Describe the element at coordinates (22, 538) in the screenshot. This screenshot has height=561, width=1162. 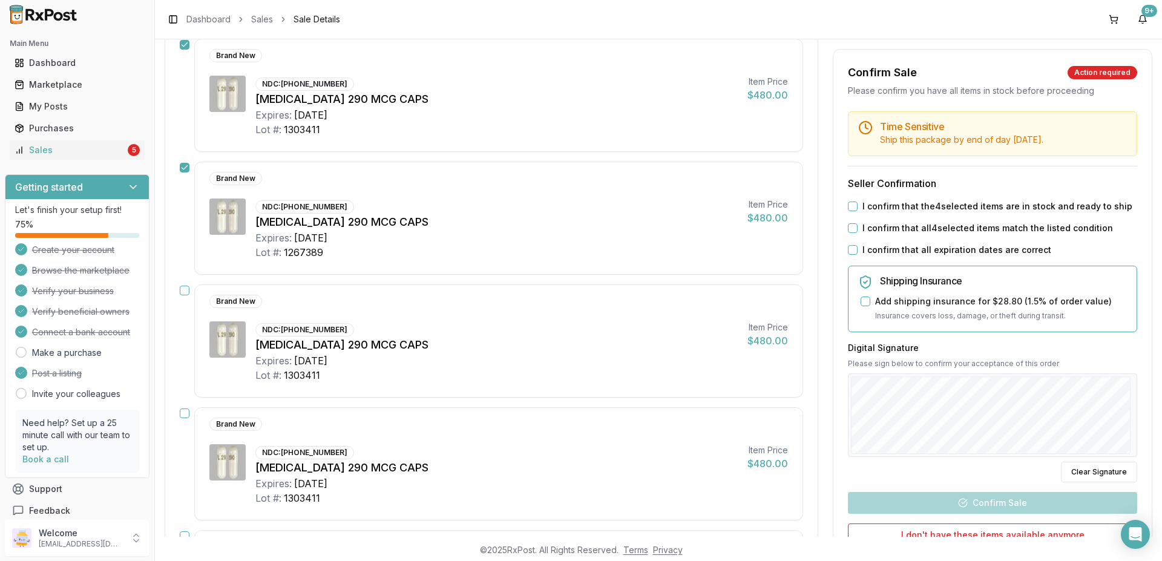
I see `img: User avatar` at that location.